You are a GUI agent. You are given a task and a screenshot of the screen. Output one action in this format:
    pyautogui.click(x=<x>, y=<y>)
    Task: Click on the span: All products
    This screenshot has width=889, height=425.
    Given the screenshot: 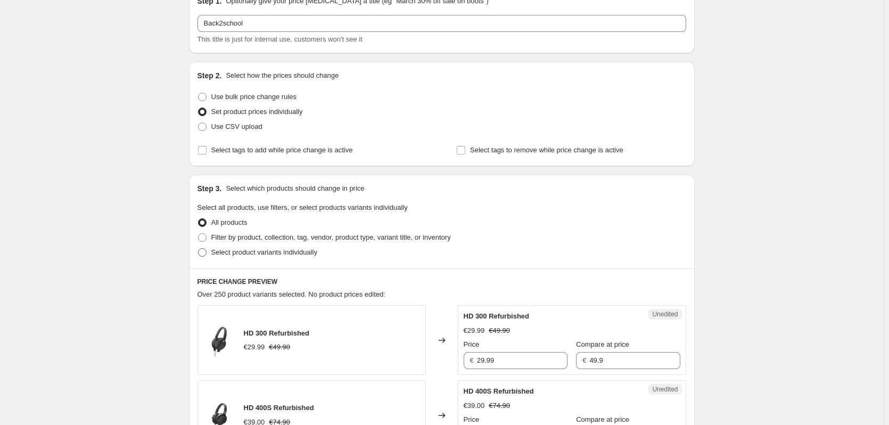 What is the action you would take?
    pyautogui.click(x=229, y=222)
    